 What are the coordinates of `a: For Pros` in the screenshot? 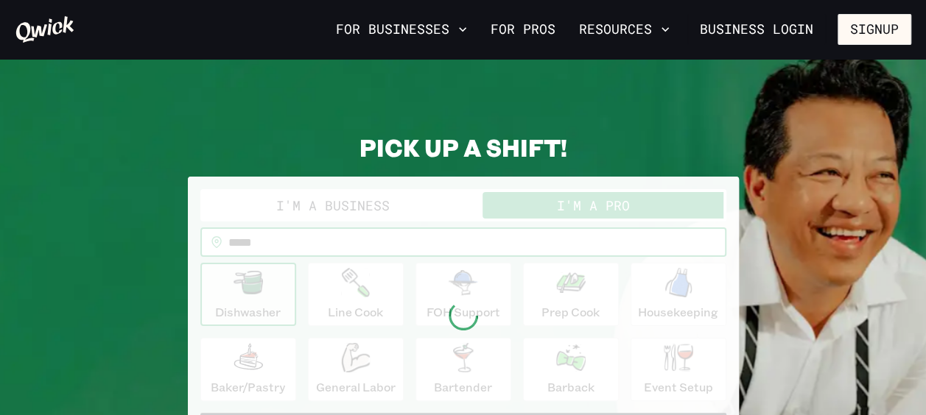 It's located at (523, 29).